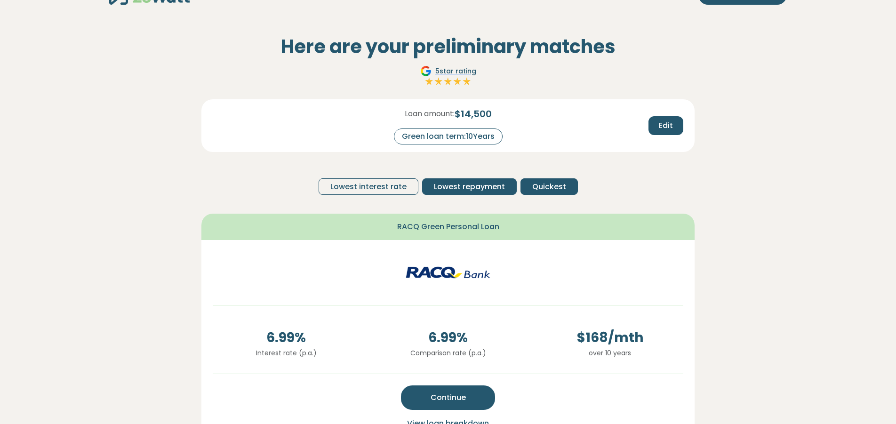 This screenshot has width=896, height=424. What do you see at coordinates (610, 353) in the screenshot?
I see `p: over 10 years` at bounding box center [610, 353].